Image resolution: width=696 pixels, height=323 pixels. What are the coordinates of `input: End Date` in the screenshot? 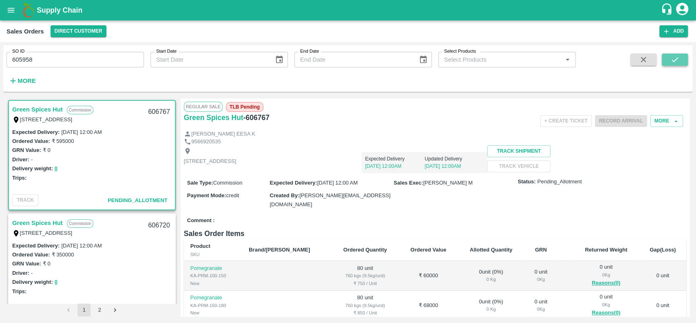 It's located at (353, 60).